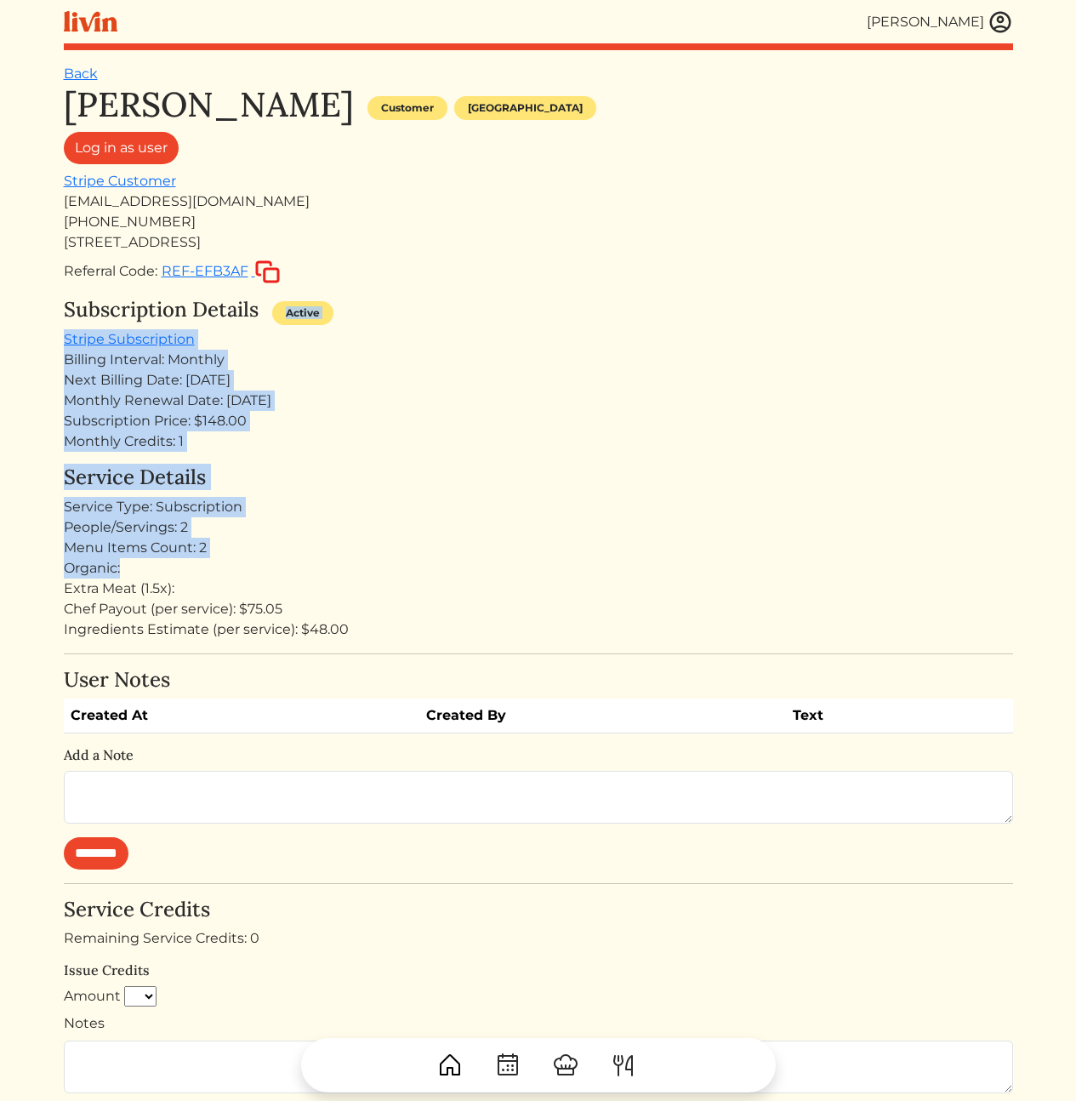 The image size is (1076, 1101). What do you see at coordinates (120, 180) in the screenshot?
I see `a: Stripe Customer` at bounding box center [120, 180].